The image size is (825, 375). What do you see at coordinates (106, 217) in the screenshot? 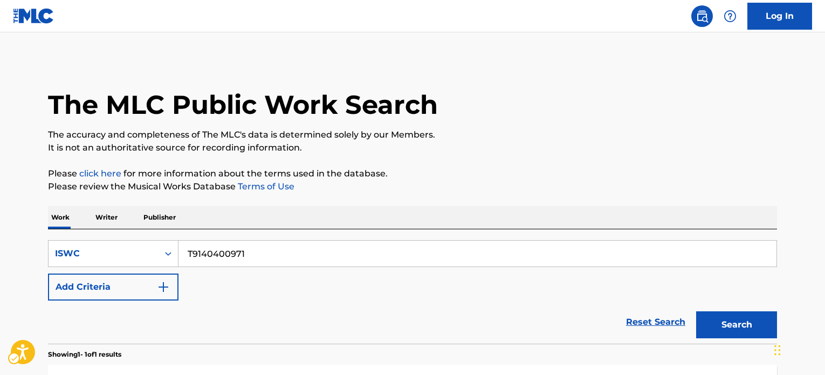
I see `p: Writer` at bounding box center [106, 217].